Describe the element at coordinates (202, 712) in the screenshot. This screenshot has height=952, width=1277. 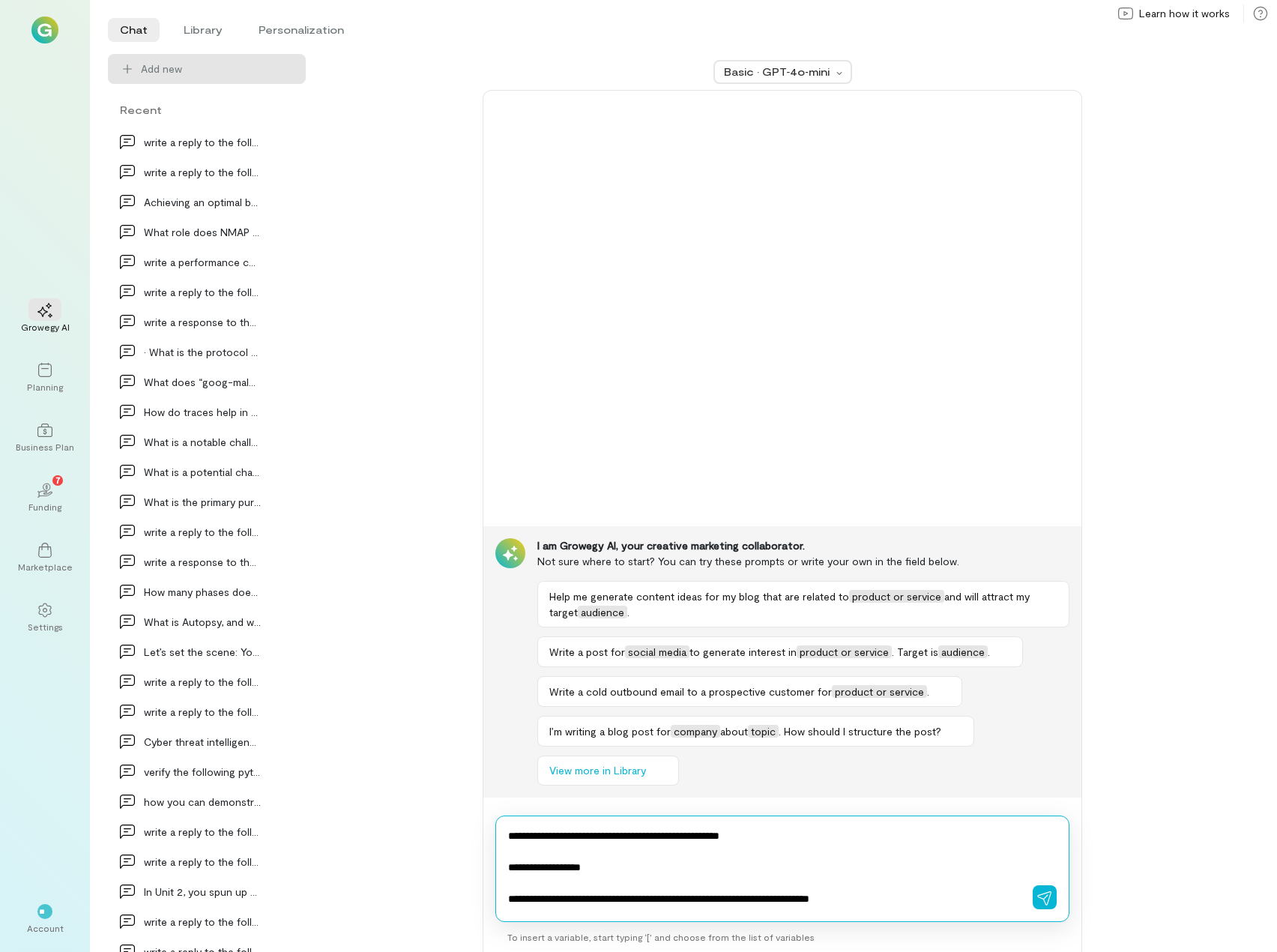
I see `div: write a reply to the following and include a fact…` at that location.